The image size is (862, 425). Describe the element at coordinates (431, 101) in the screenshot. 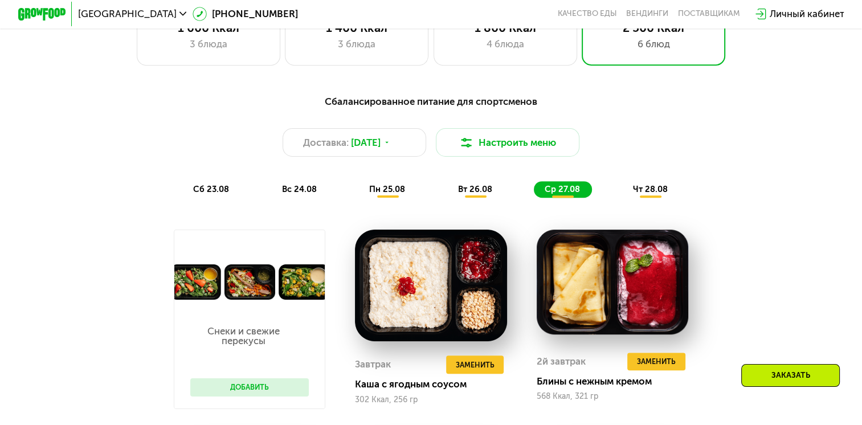

I see `div: Сбалансированное питание для спортсменов` at that location.